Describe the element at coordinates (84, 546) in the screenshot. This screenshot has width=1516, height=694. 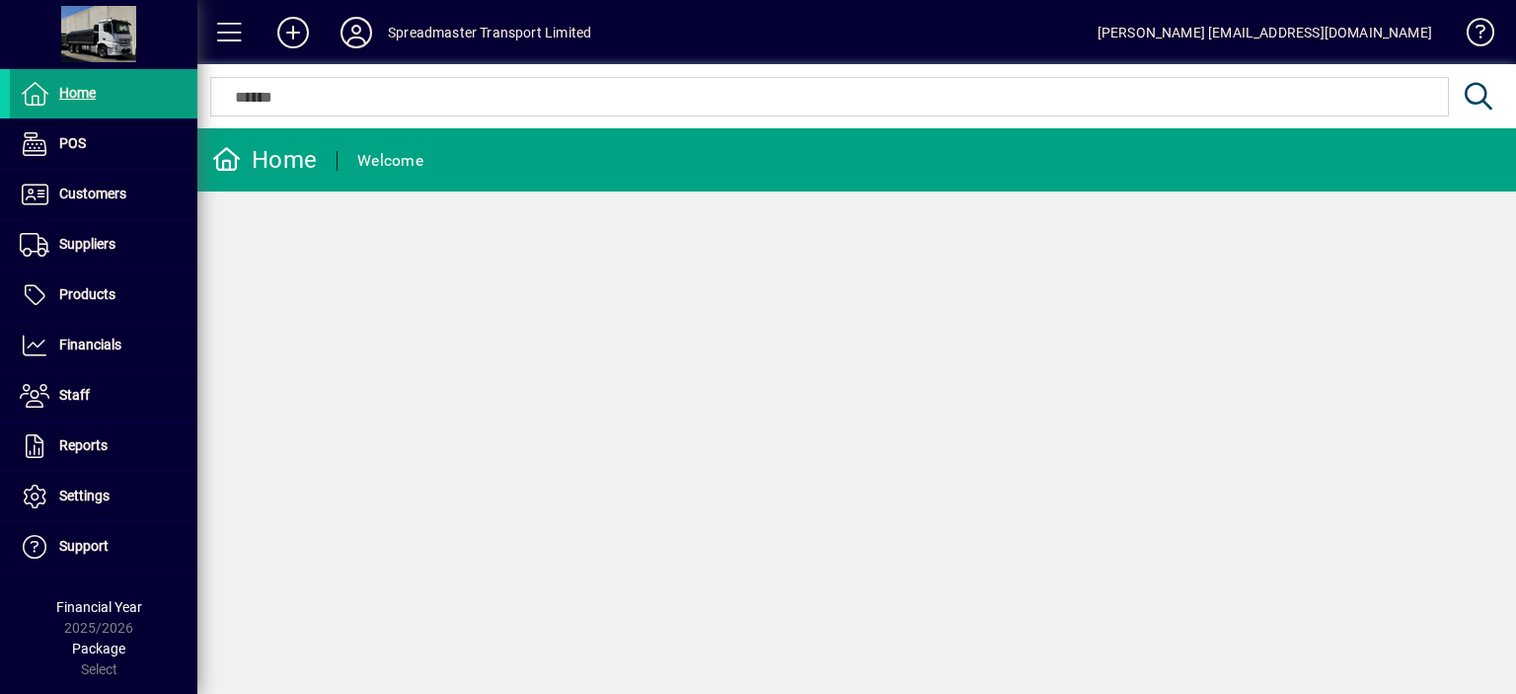
I see `span: Support` at that location.